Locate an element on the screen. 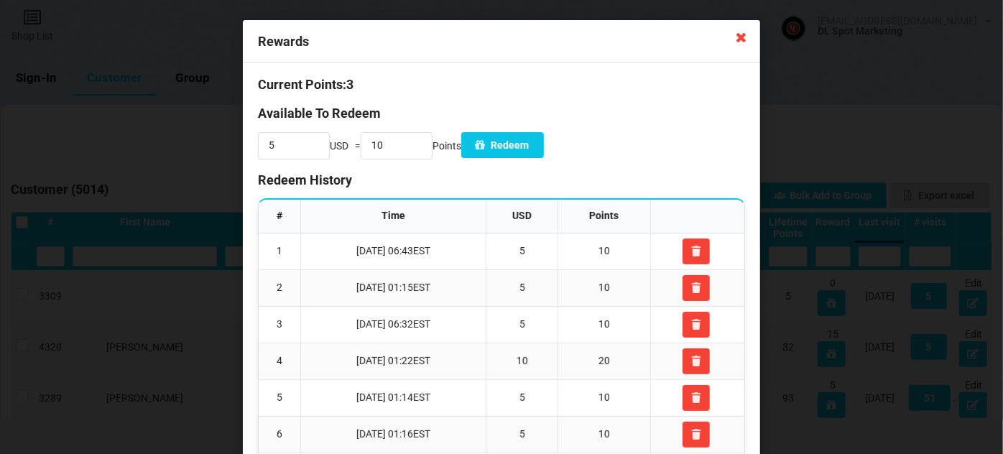  td: 1 is located at coordinates (280, 252).